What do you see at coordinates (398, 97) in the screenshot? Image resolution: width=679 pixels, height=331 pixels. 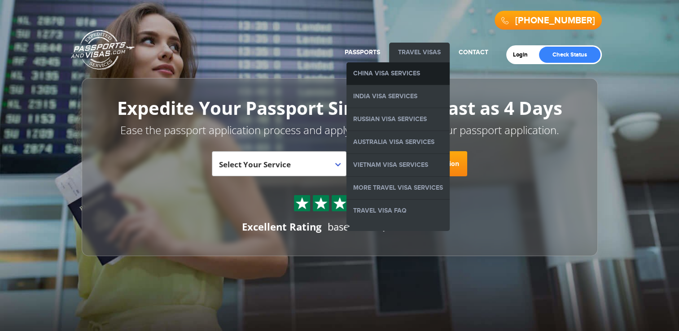 I see `a: India Visa Services` at bounding box center [398, 97].